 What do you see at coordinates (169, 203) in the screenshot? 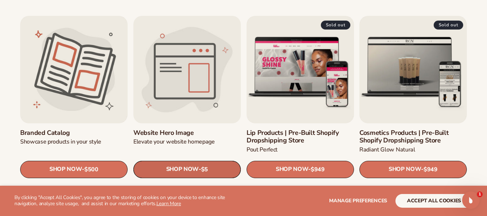
I see `a: Learn More` at bounding box center [169, 203].